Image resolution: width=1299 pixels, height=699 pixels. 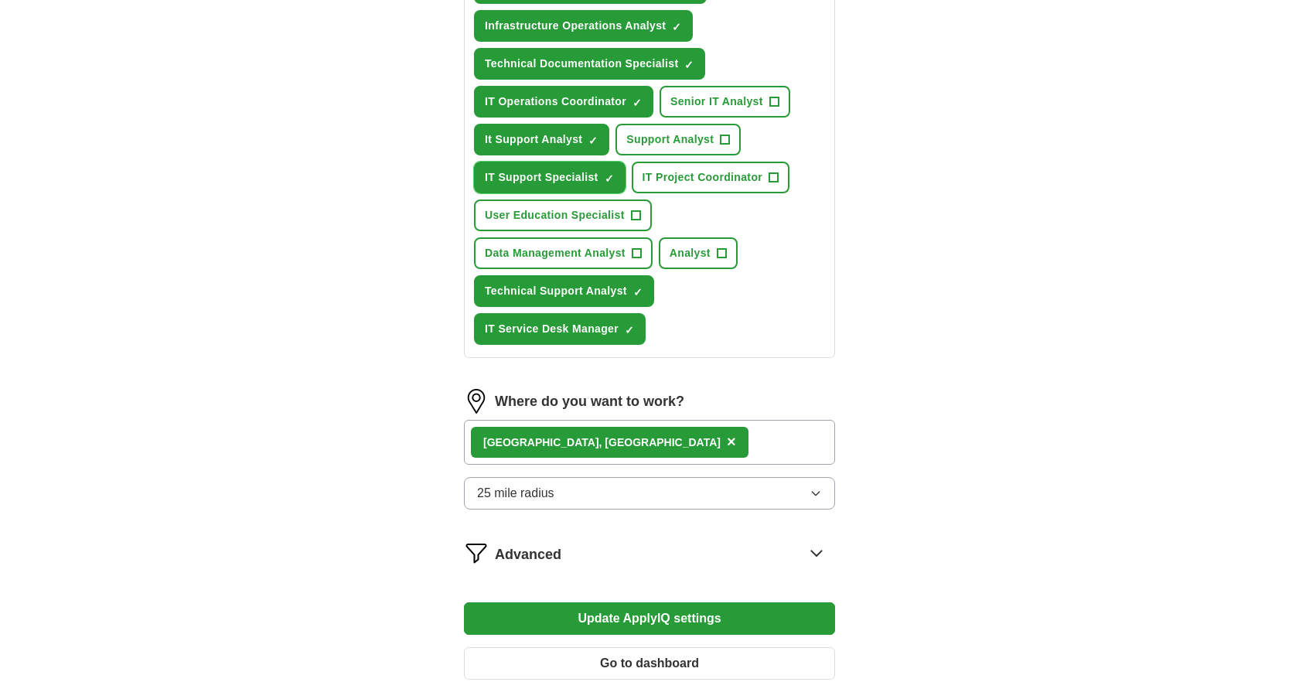 I want to click on span: 25 mile radius, so click(x=516, y=493).